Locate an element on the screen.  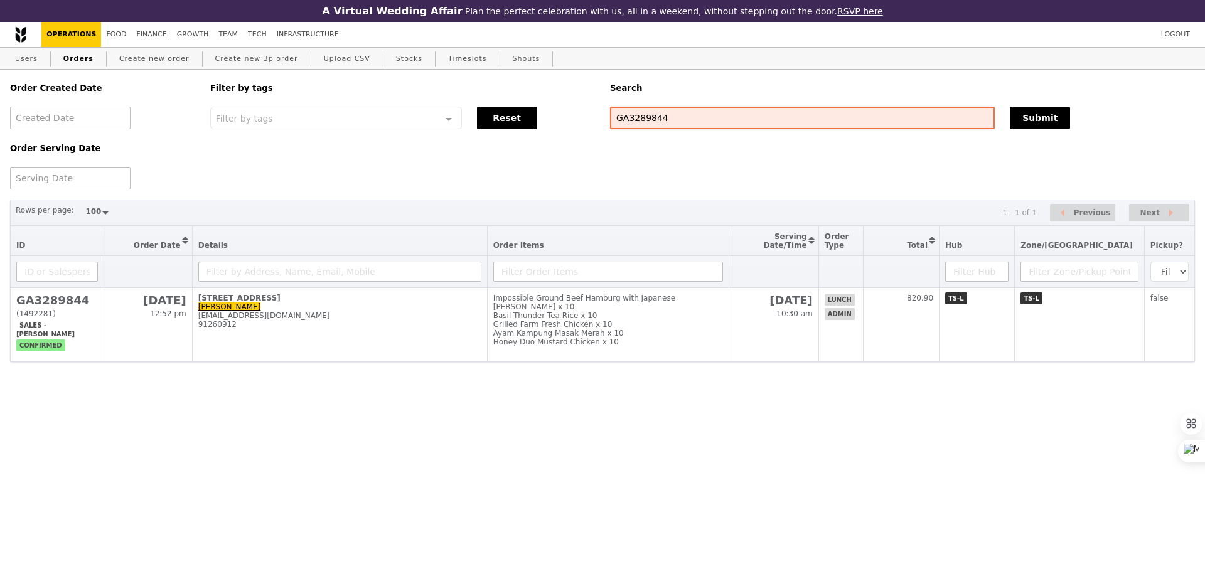
span: ID is located at coordinates (21, 245).